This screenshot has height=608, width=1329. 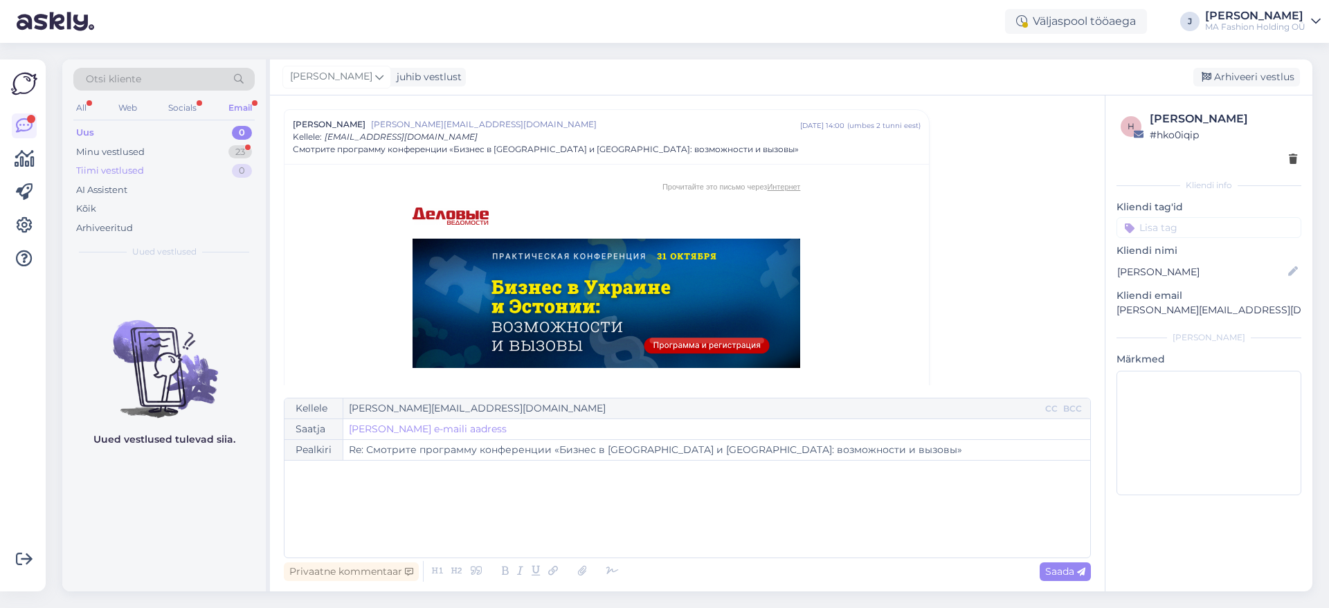 I want to click on p: Kliendi nimi, so click(x=1209, y=251).